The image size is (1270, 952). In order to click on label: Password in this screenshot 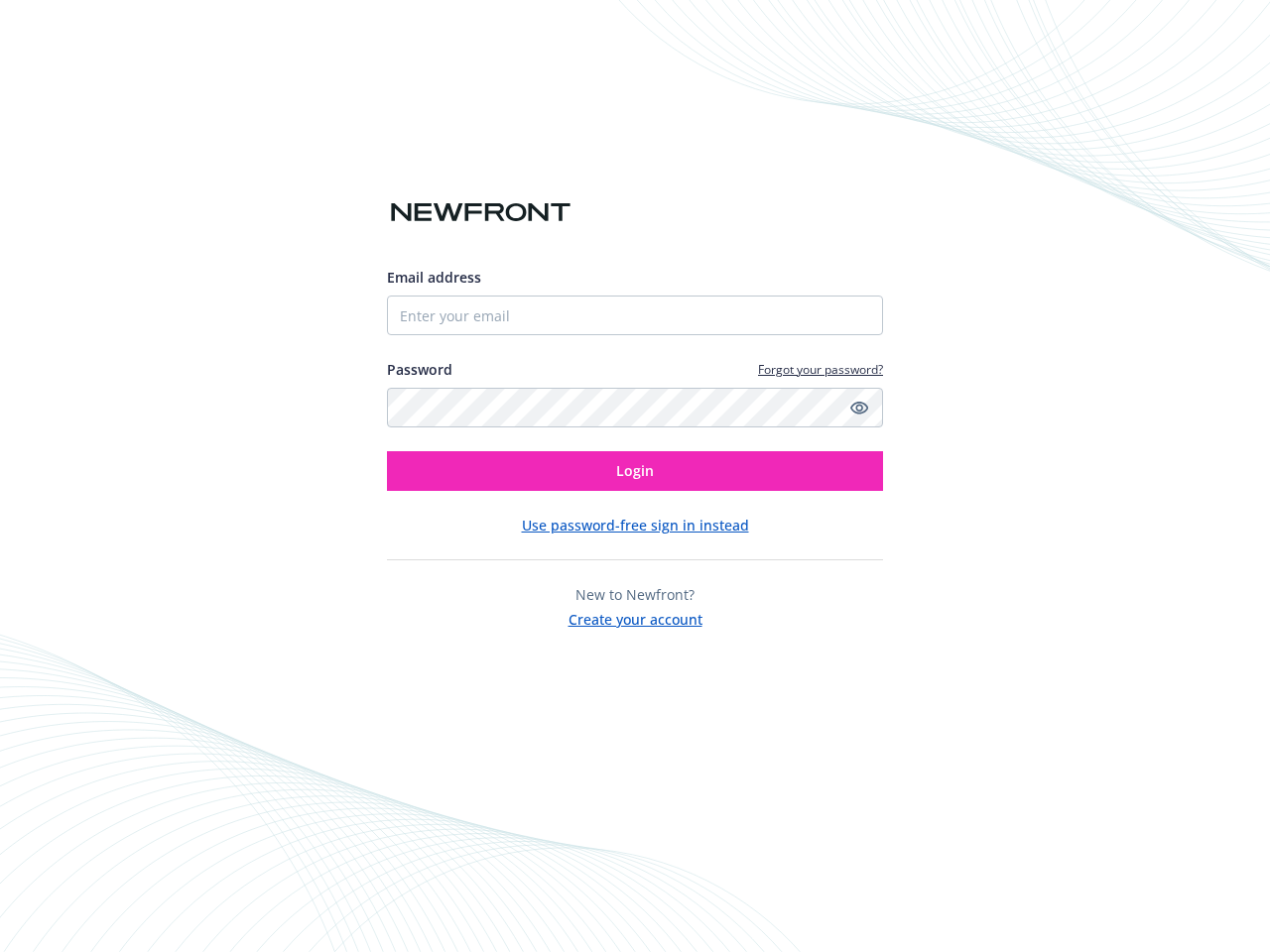, I will do `click(419, 369)`.